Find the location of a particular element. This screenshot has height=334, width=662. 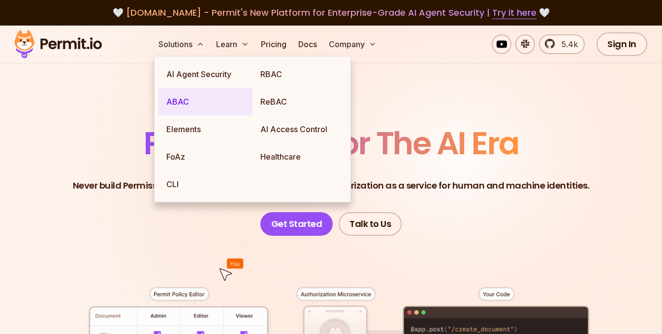

a: Sign In is located at coordinates (621, 44).